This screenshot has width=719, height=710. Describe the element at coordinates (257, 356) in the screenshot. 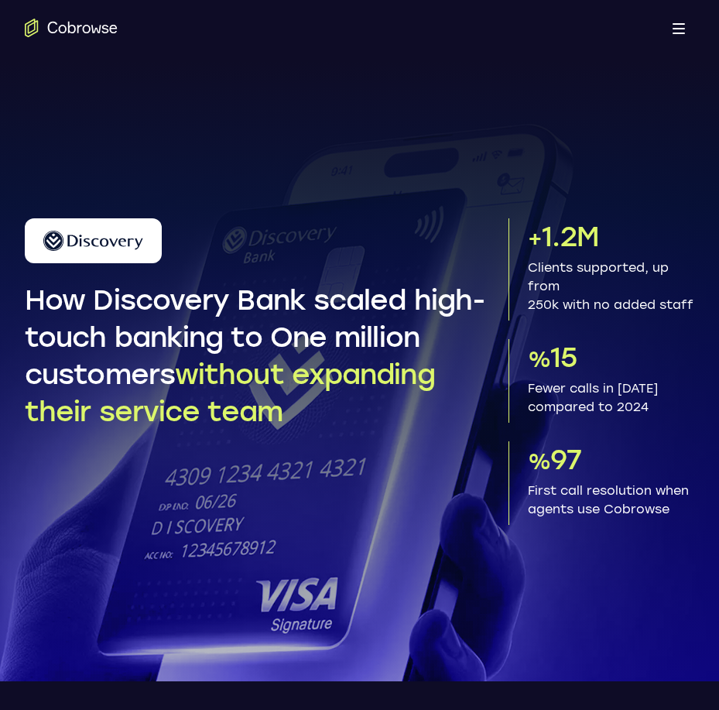

I see `h1: How Discovery Bank scaled high-touch banking to One million customers` at that location.